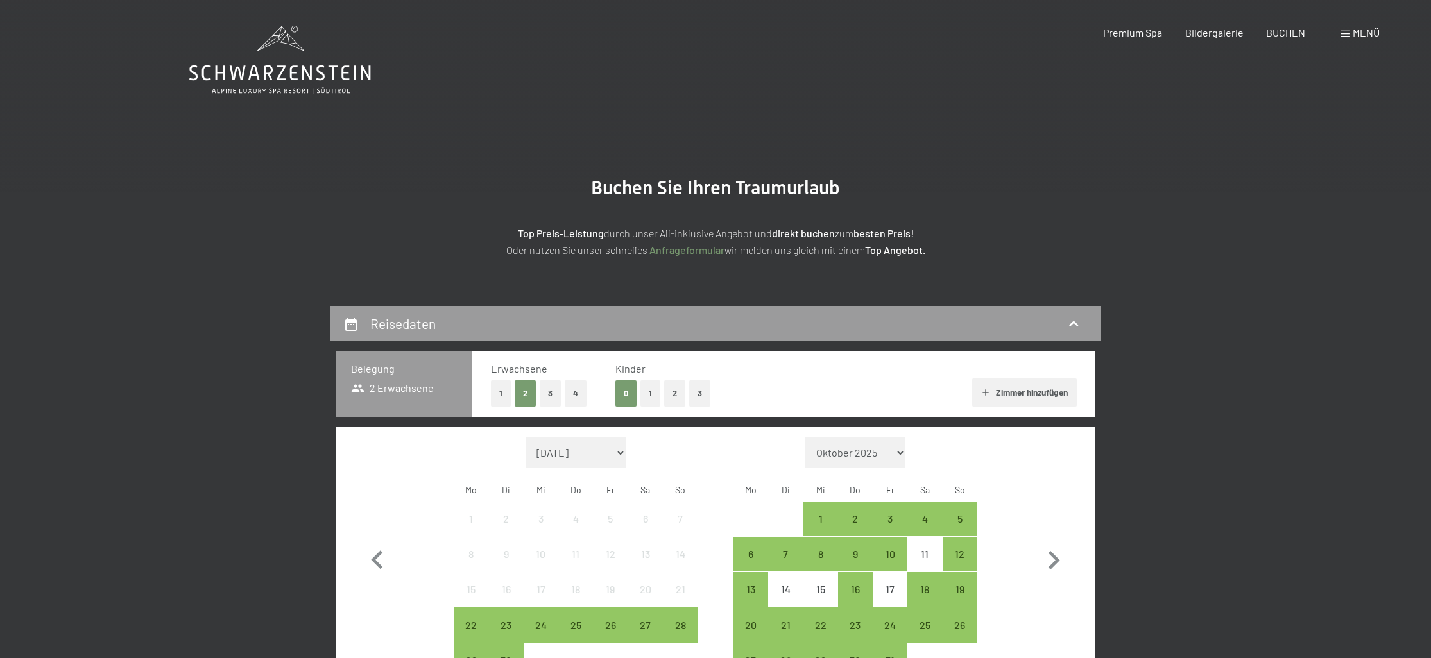 The height and width of the screenshot is (658, 1431). Describe the element at coordinates (890, 565) in the screenshot. I see `div: 10` at that location.